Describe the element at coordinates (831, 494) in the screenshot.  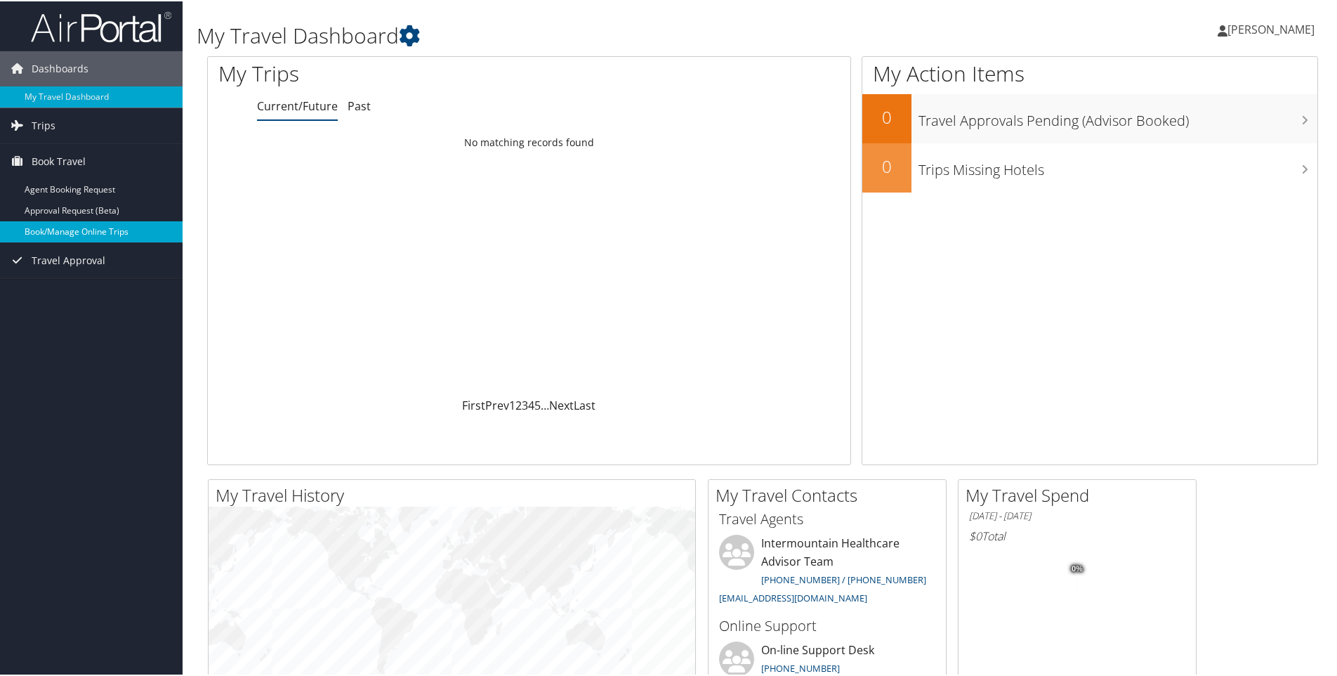
I see `h2: My Travel Contacts` at that location.